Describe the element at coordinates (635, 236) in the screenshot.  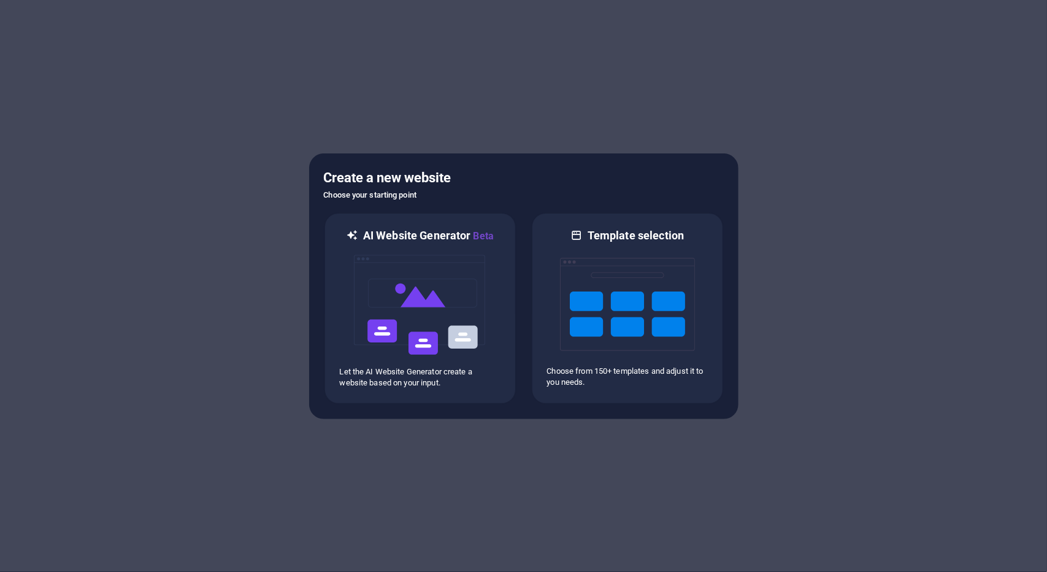
I see `h6: Template selection` at that location.